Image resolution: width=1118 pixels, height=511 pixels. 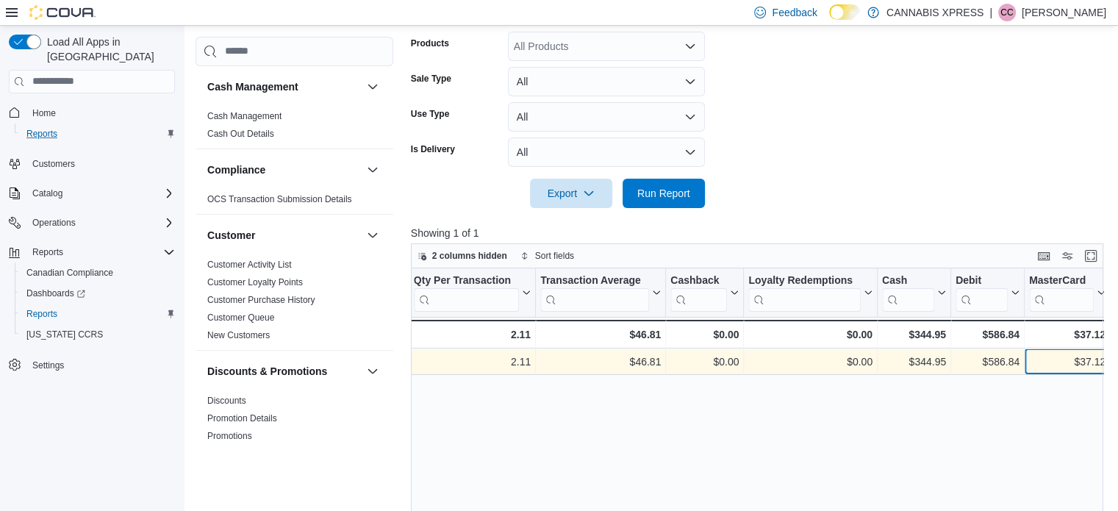 What do you see at coordinates (249, 265) in the screenshot?
I see `span: Customer Activity List` at bounding box center [249, 265].